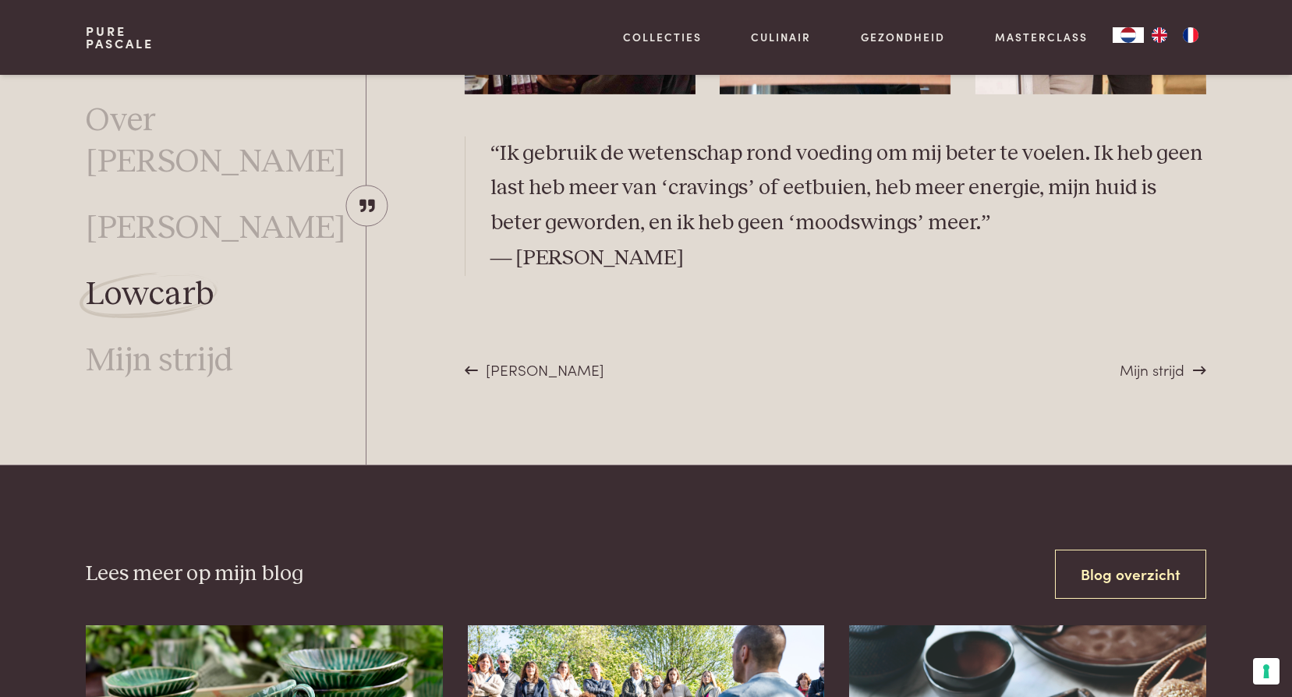 Image resolution: width=1292 pixels, height=697 pixels. I want to click on a: Culinair, so click(780, 37).